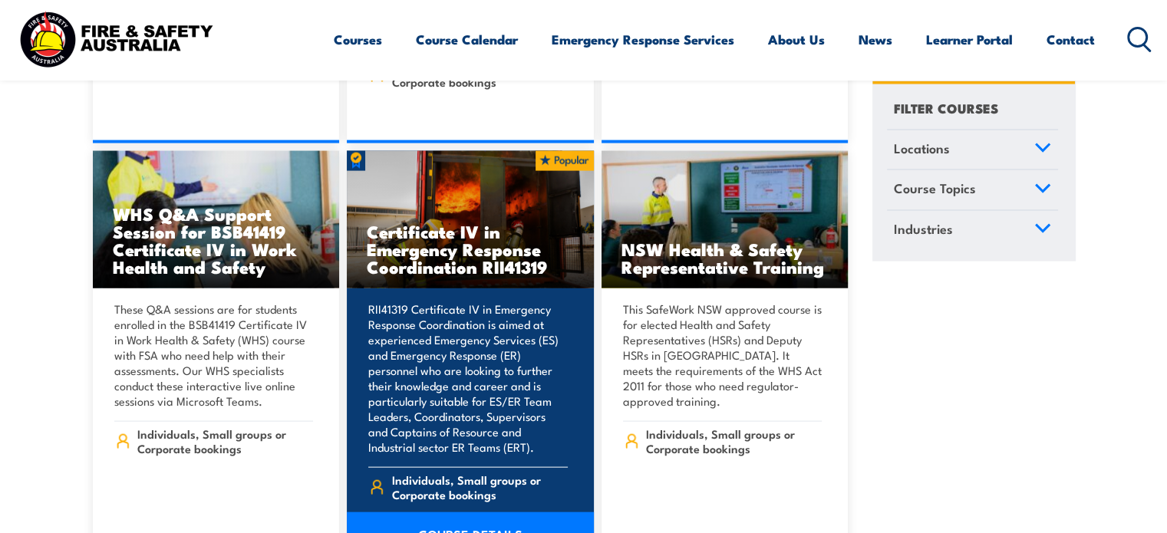  What do you see at coordinates (969, 39) in the screenshot?
I see `a: Learner Portal` at bounding box center [969, 39].